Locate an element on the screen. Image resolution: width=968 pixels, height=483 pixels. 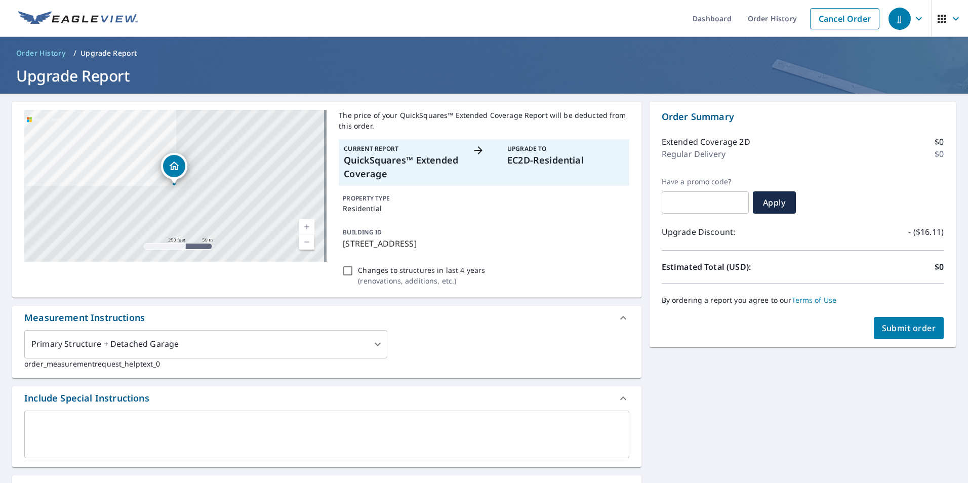
p: Regular Delivery is located at coordinates (694, 154).